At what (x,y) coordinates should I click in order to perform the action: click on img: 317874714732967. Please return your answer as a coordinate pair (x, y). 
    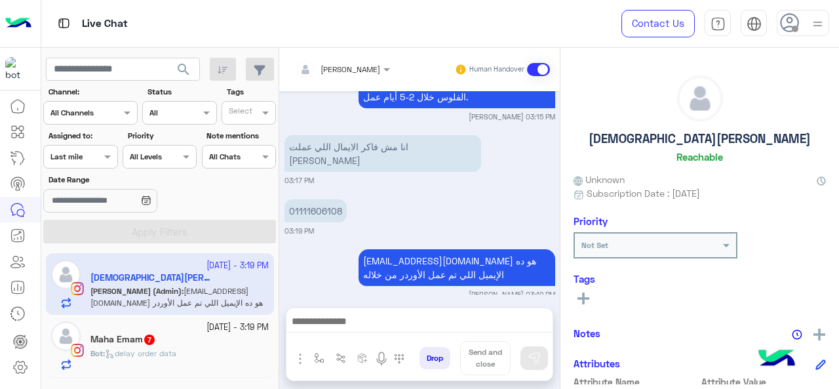
    Looking at the image, I should click on (17, 69).